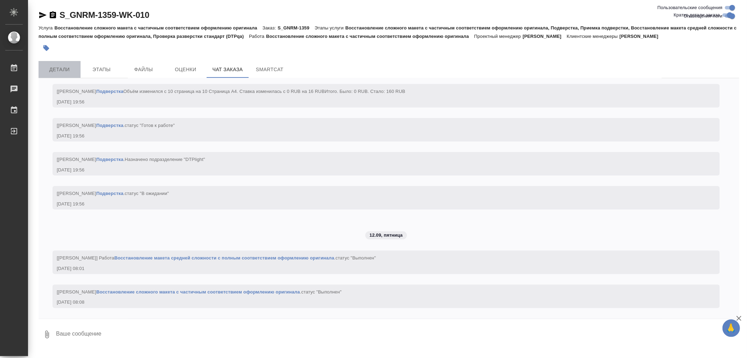 The width and height of the screenshot is (747, 358). What do you see at coordinates (270, 69) in the screenshot?
I see `span: SmartCat` at bounding box center [270, 69].